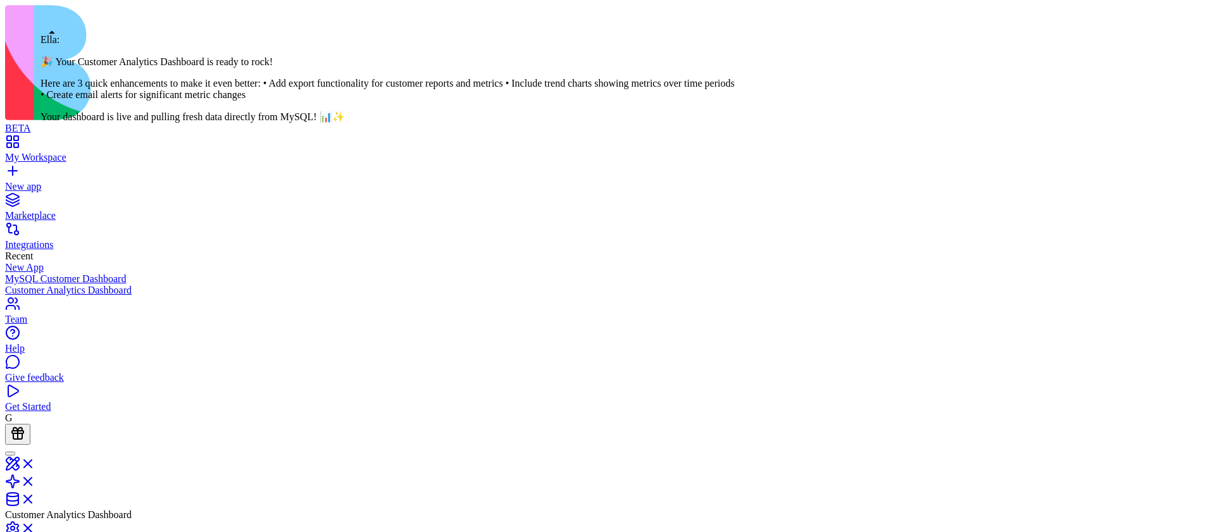 The height and width of the screenshot is (532, 1215). I want to click on a: Team, so click(607, 314).